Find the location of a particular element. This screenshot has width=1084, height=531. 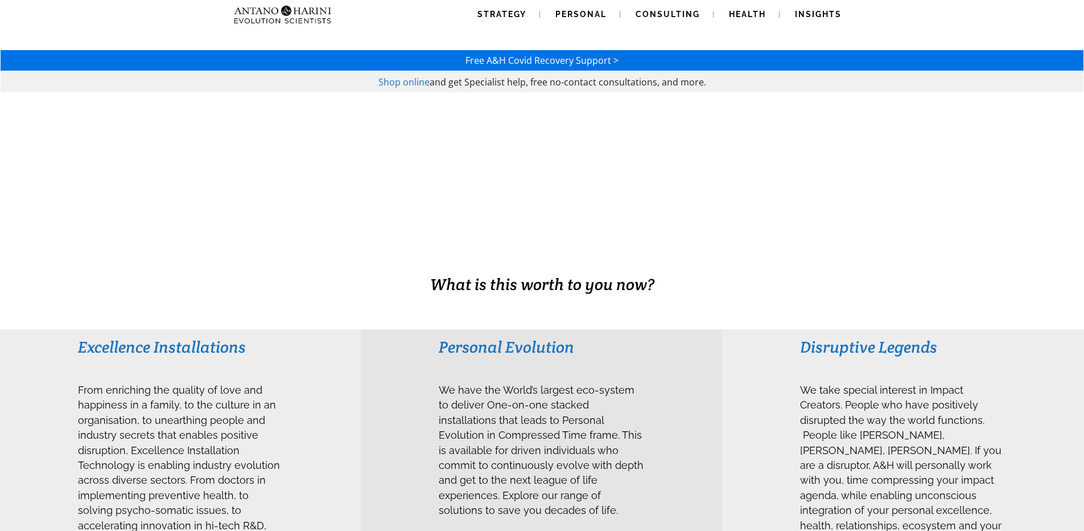

h1: BUSINESS. HEALTH. Family. Legacy is located at coordinates (542, 261).